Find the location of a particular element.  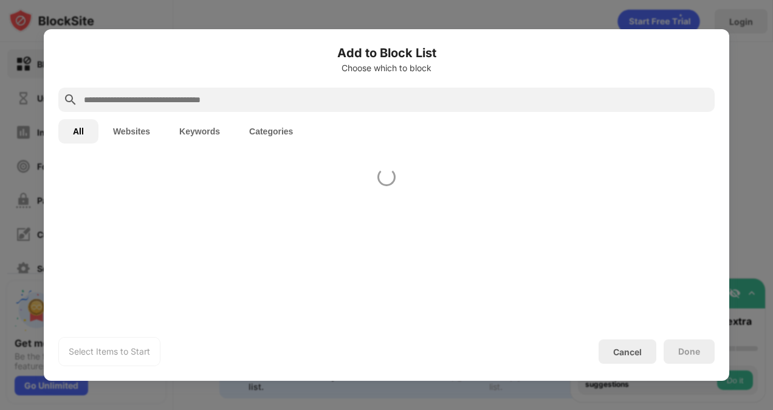

div: Select Items to Start is located at coordinates (109, 351).